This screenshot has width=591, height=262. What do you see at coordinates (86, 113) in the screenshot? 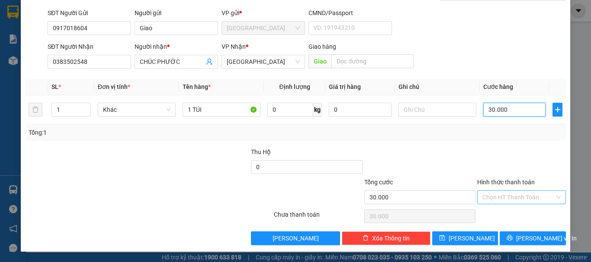
I see `span: down` at bounding box center [86, 113].